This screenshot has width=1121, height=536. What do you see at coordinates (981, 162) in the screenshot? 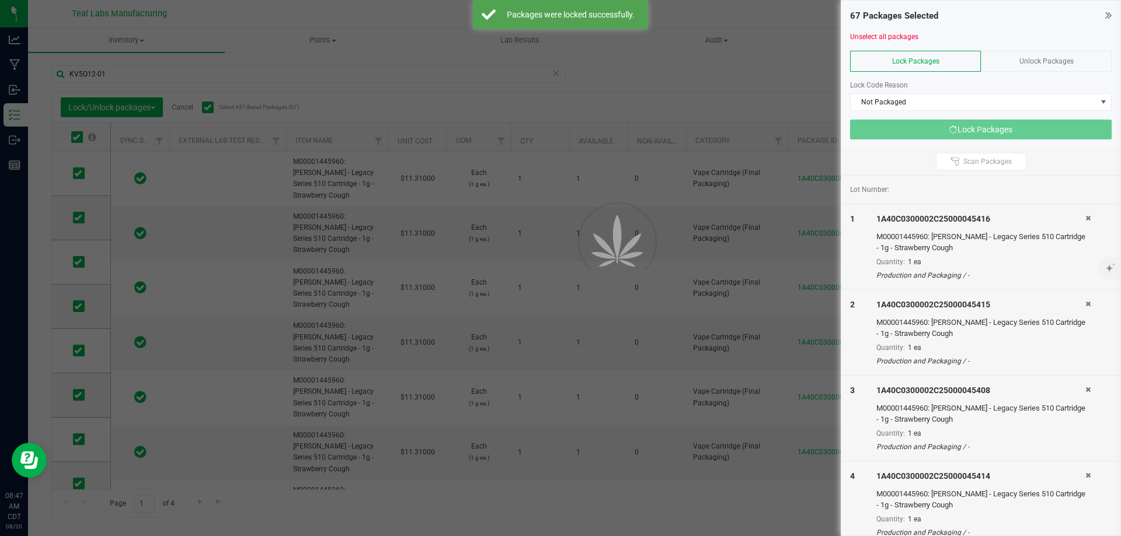
I see `button: Scan Packages` at bounding box center [981, 162].